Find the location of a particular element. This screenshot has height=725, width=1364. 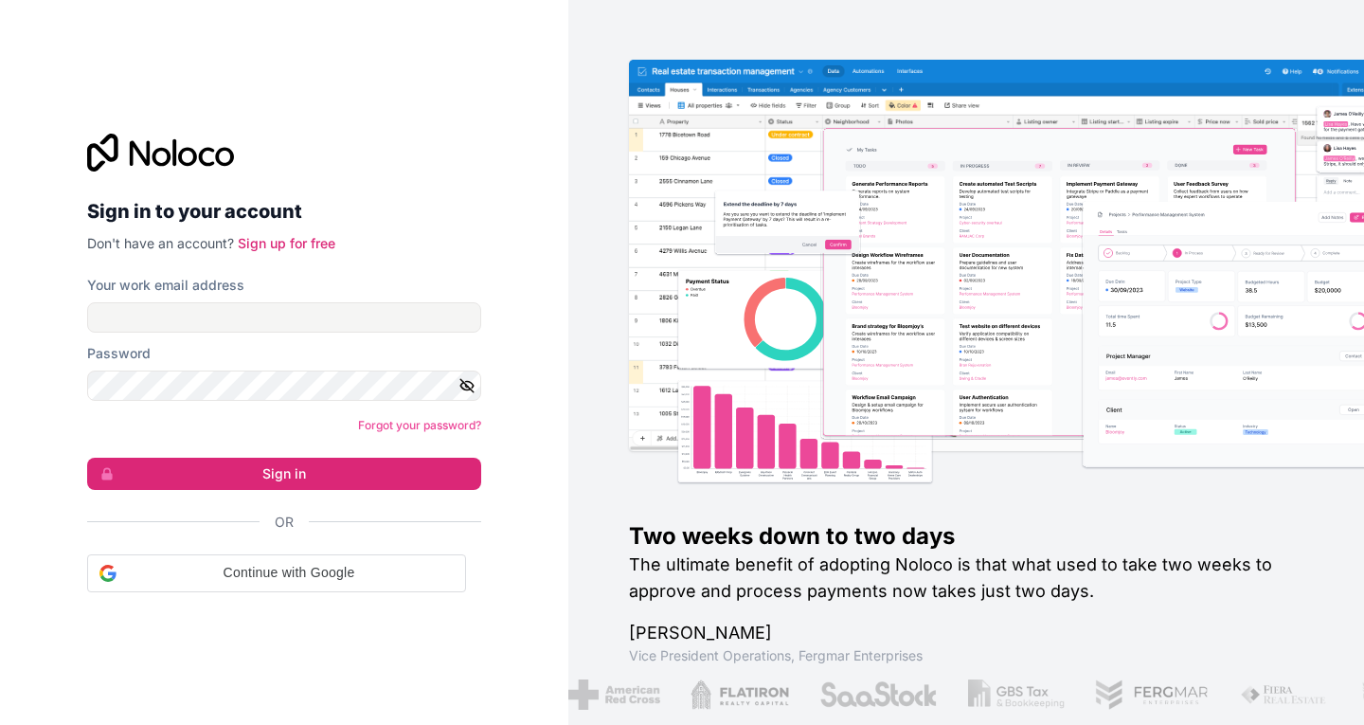

img: /assets/fiera-fwj2N5v4.png is located at coordinates (1285, 694).